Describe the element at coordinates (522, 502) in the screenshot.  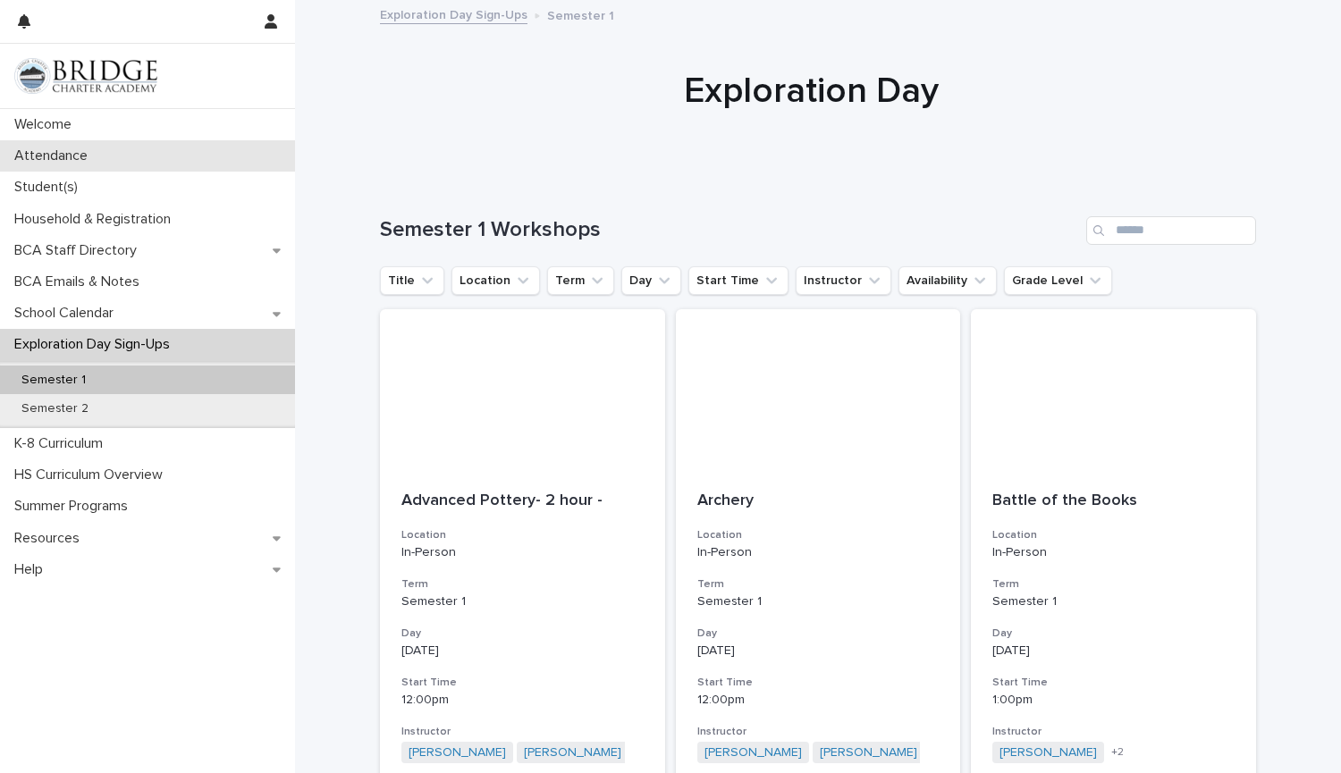
I see `p: Advanced Pottery- 2 hour -` at that location.